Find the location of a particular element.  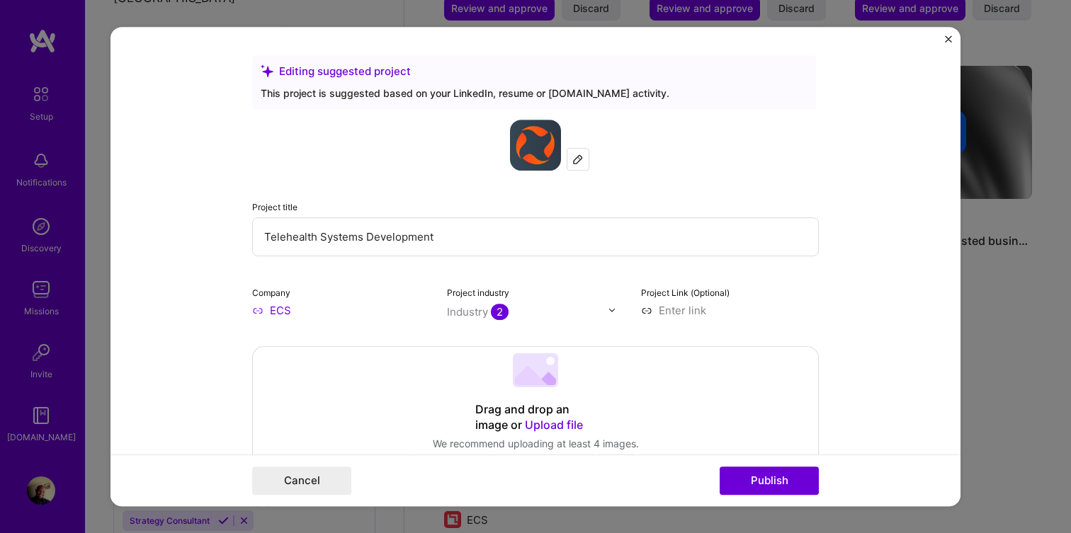

div: Edit is located at coordinates (578, 159).